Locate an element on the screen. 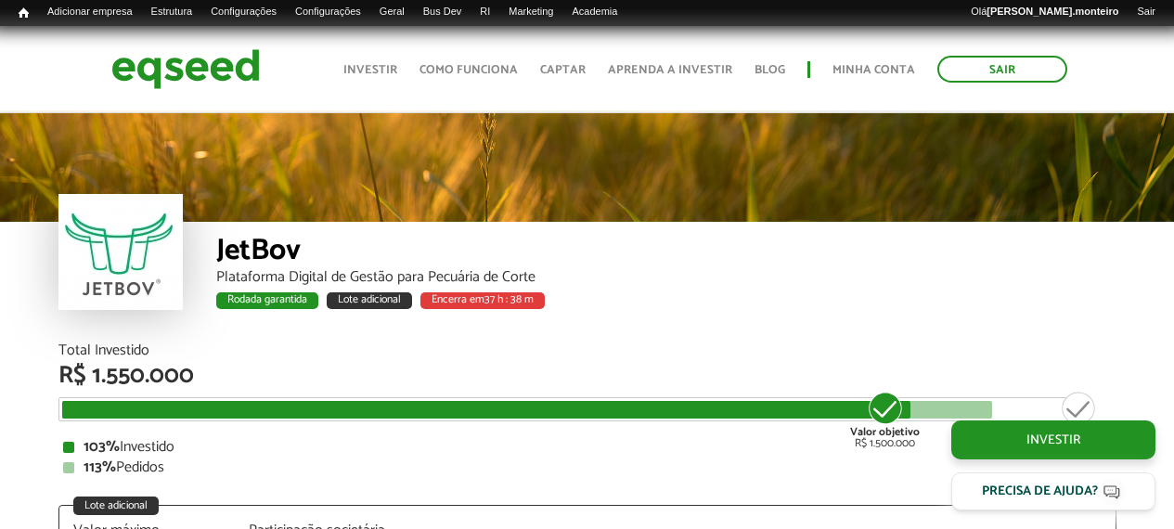 This screenshot has height=529, width=1174. a: RI is located at coordinates (484, 12).